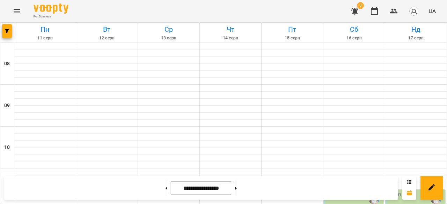 Image resolution: width=447 pixels, height=204 pixels. Describe the element at coordinates (230, 38) in the screenshot. I see `h6: 14 серп` at that location.